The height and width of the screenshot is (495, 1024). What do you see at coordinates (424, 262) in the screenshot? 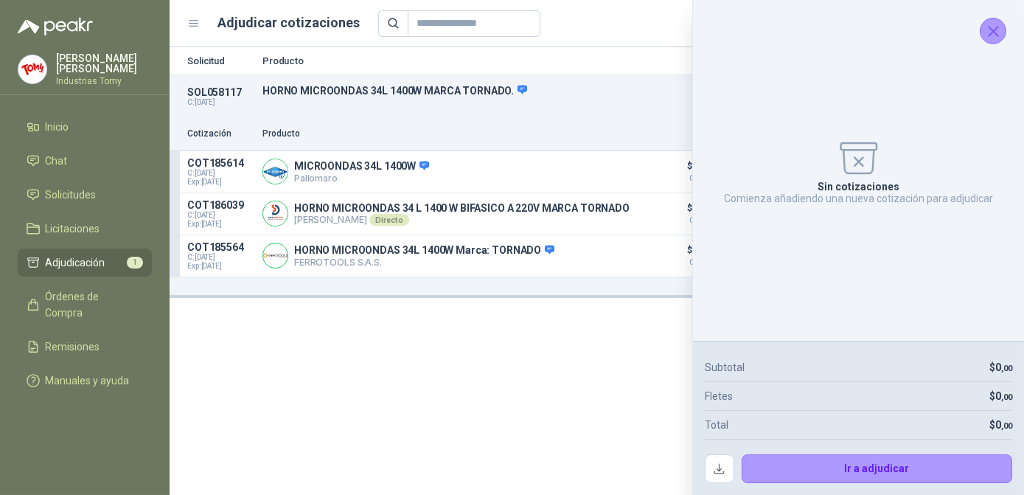
I see `p: FERROTOOLS S.A.S.` at bounding box center [424, 262].